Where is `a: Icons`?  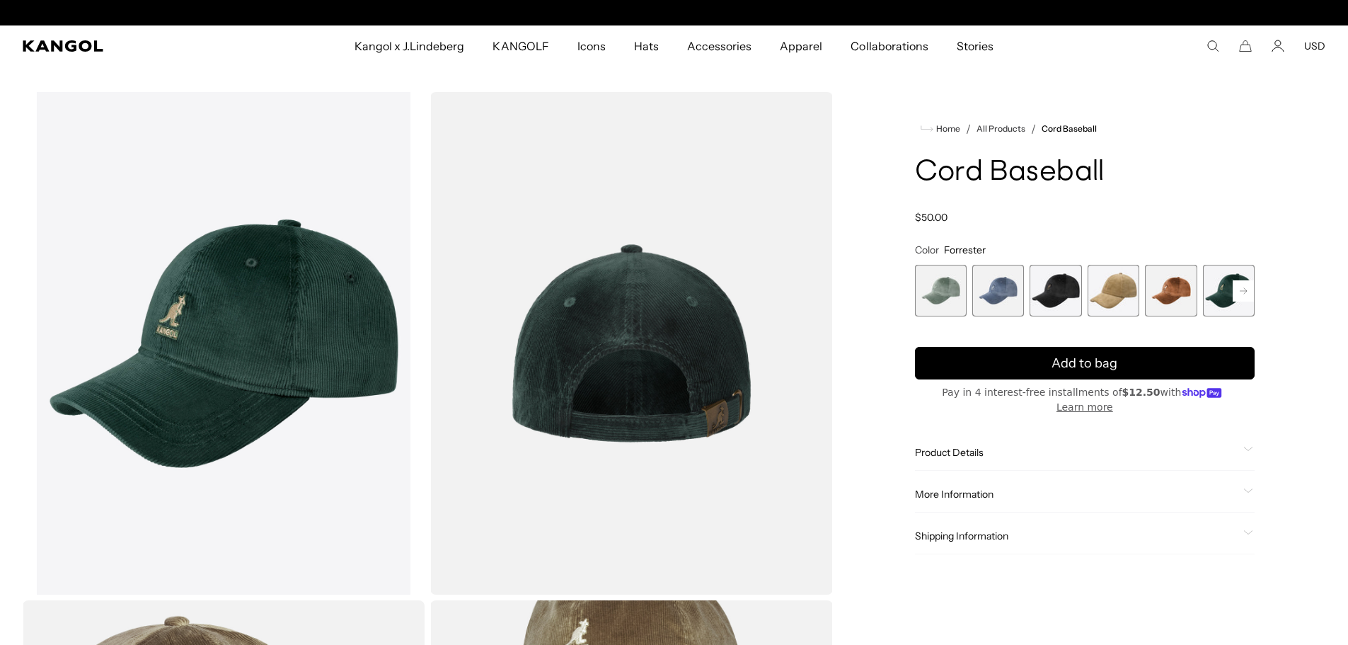 a: Icons is located at coordinates (591, 46).